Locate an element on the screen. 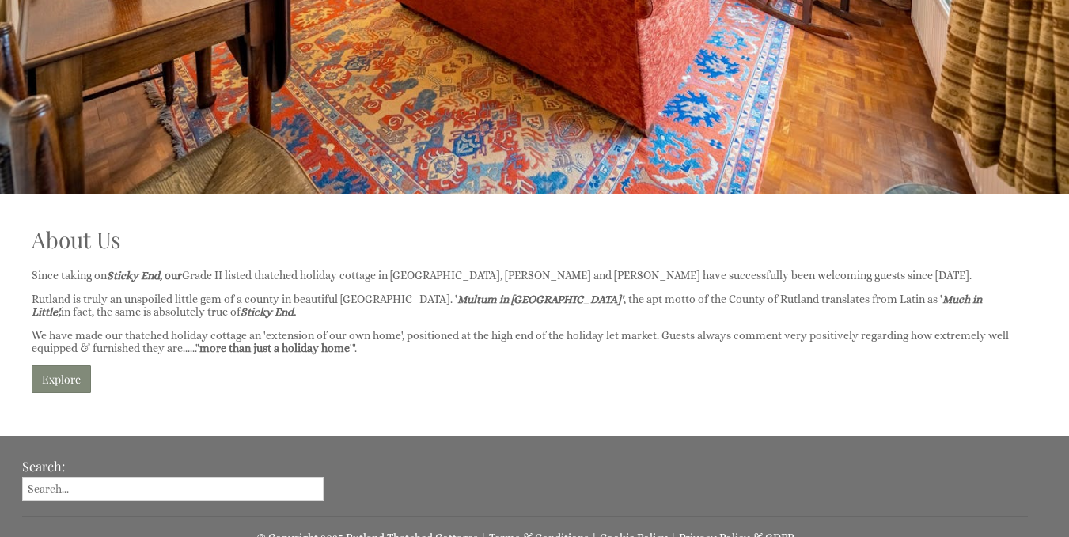 Image resolution: width=1069 pixels, height=537 pixels. p: We have made our thatched holiday cottage an 'extension of our own home', positioned at the high ... is located at coordinates (524, 342).